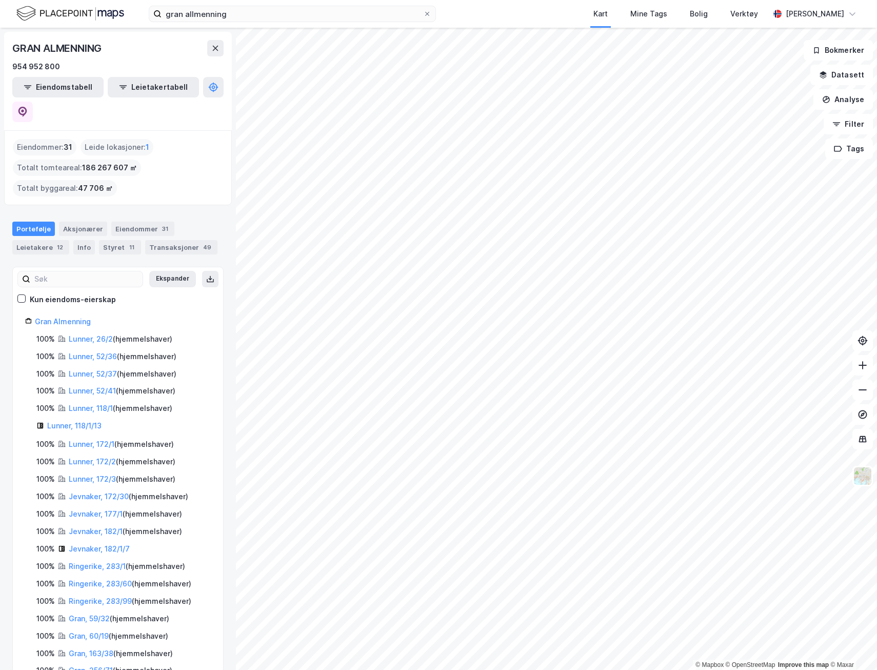  I want to click on button: Filter, so click(849, 124).